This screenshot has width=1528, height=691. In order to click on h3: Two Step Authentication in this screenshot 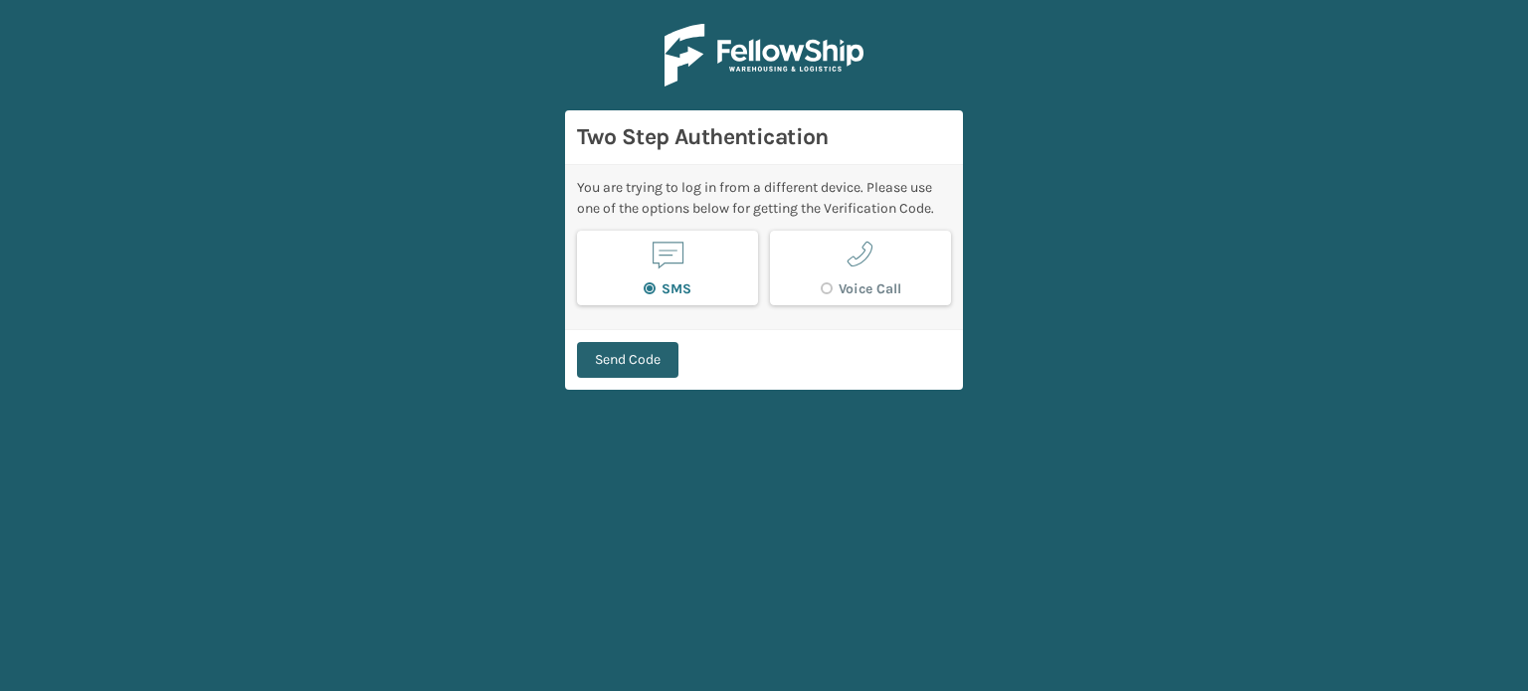, I will do `click(764, 137)`.